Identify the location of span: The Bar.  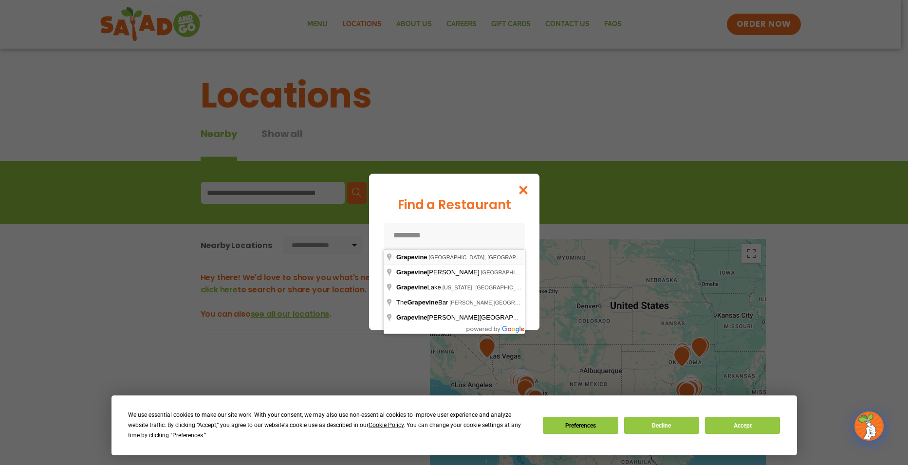
(423, 302).